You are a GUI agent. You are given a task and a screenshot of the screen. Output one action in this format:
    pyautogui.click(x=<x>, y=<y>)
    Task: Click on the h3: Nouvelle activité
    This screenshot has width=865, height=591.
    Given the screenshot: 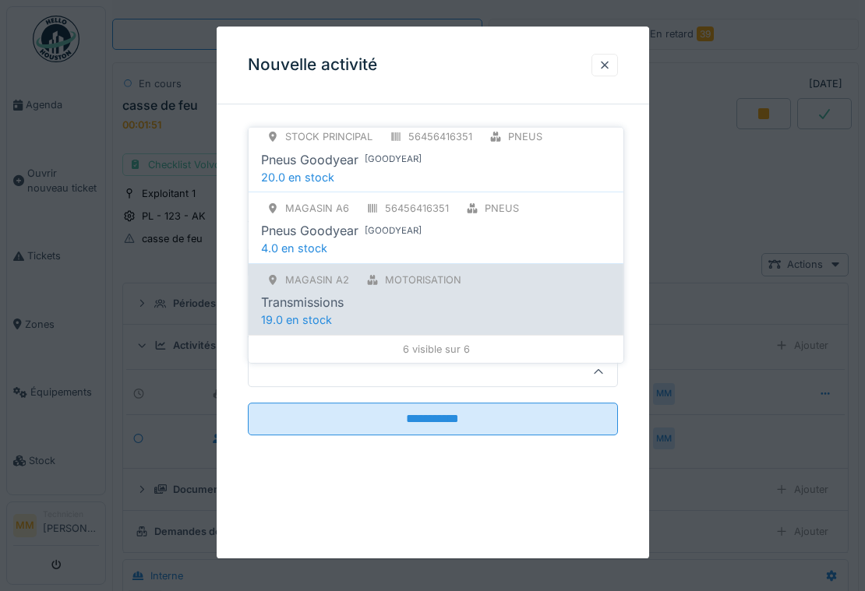 What is the action you would take?
    pyautogui.click(x=312, y=65)
    